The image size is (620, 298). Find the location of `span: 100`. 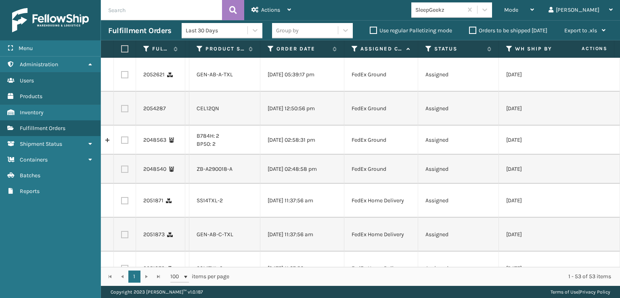

span: 100 is located at coordinates (176, 277).